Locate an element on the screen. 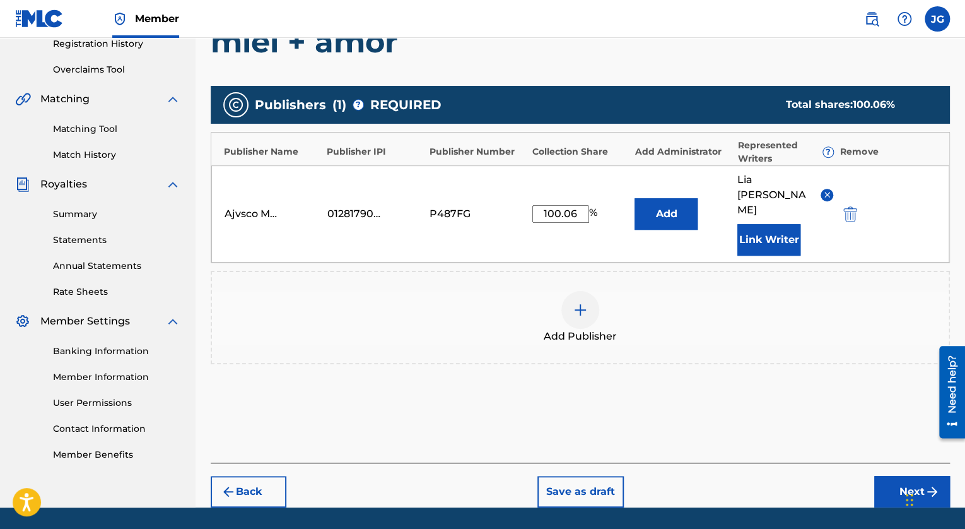  h1: miel + amor is located at coordinates (580, 42).